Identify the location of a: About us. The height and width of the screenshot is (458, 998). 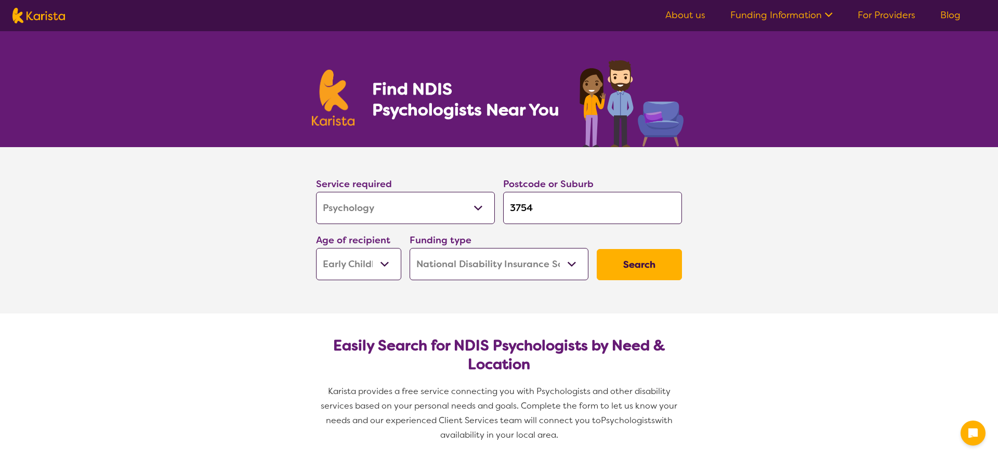
(685, 15).